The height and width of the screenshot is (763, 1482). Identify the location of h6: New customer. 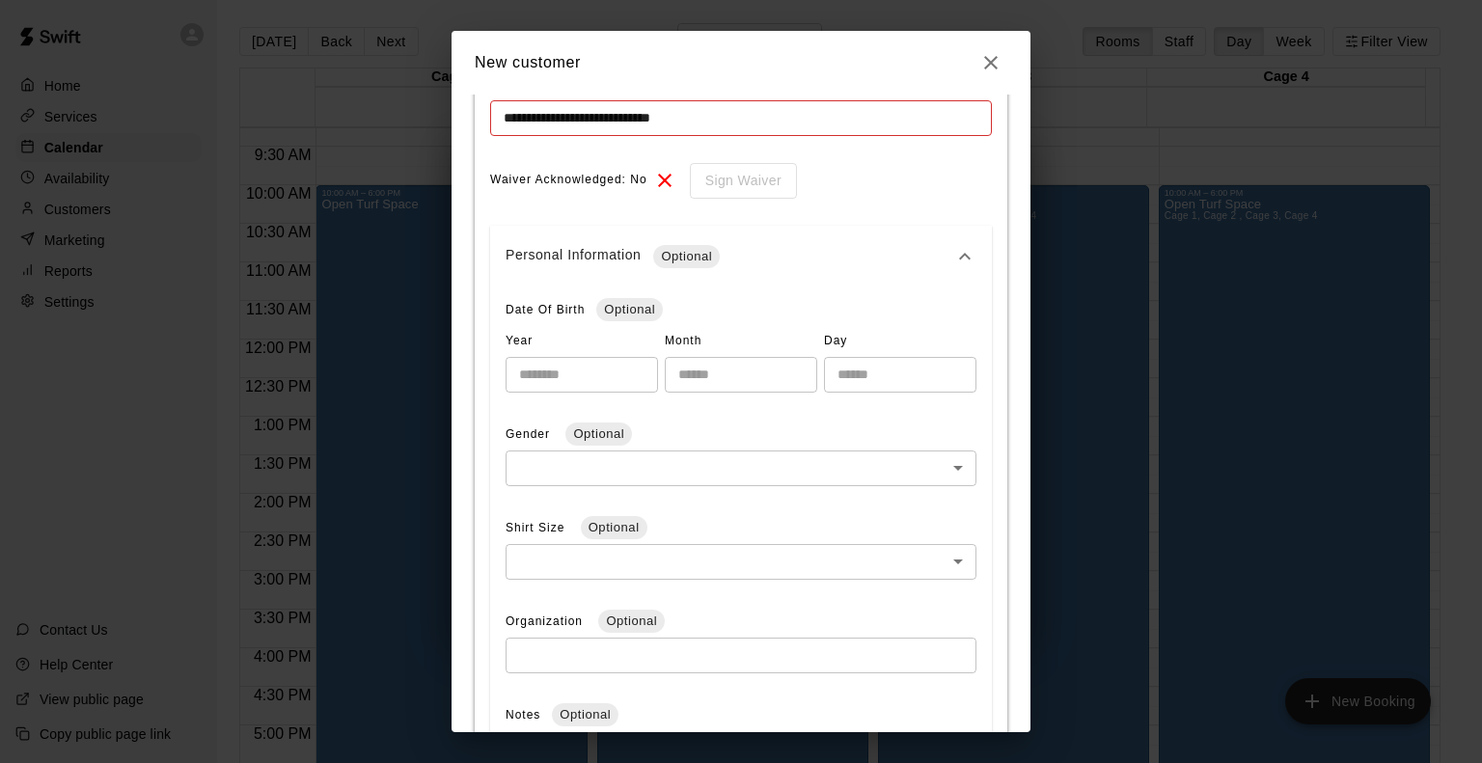
(528, 63).